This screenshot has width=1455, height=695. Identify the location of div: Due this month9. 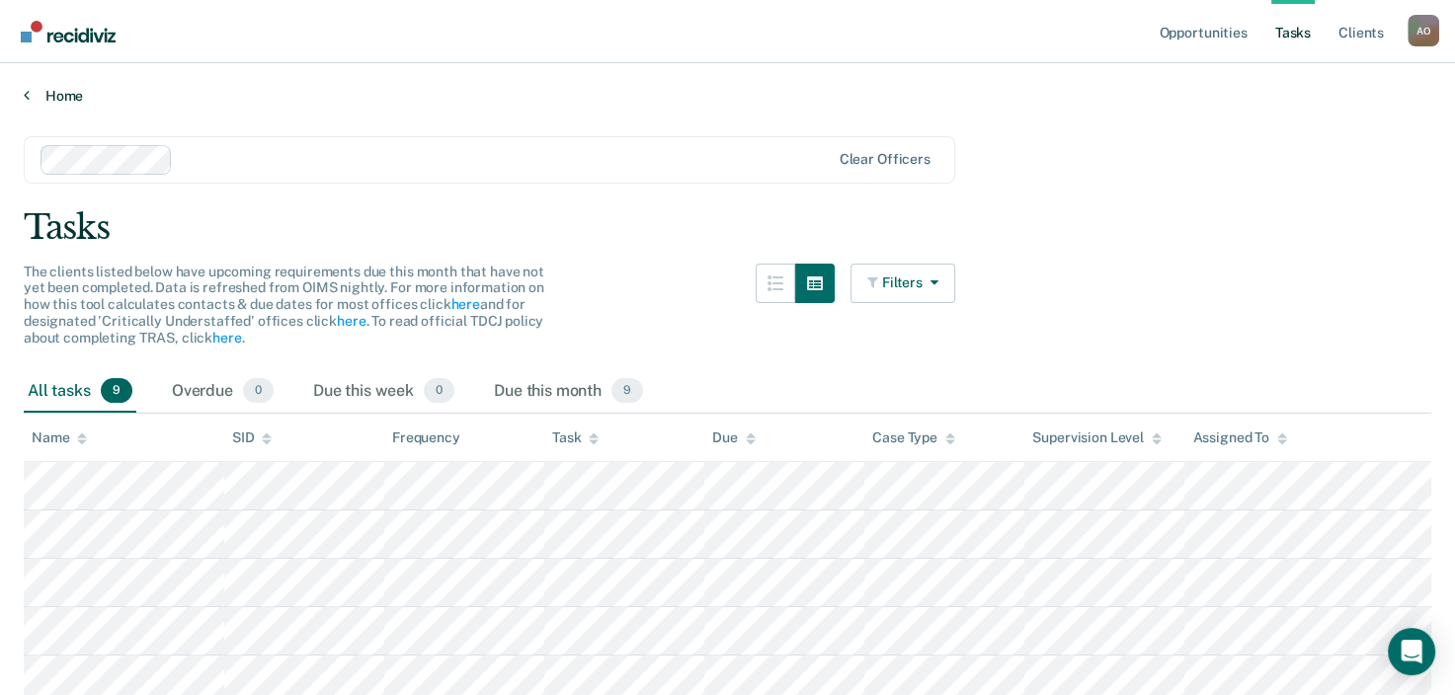
(568, 392).